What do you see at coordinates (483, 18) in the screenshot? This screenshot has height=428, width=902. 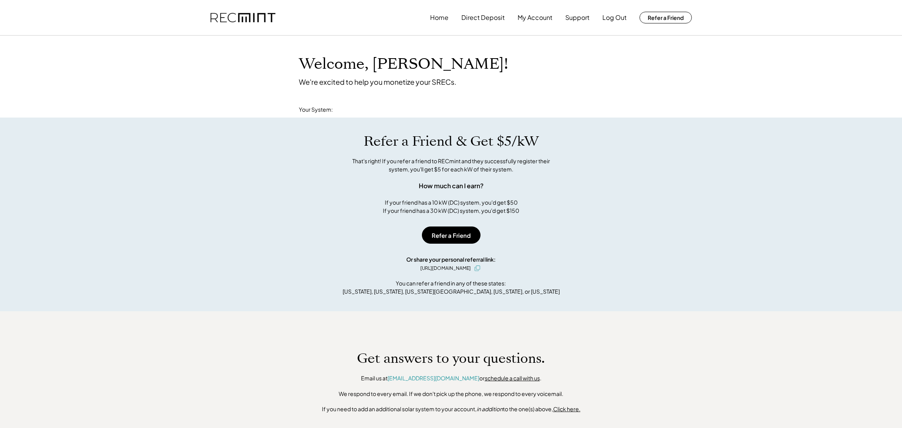 I see `button: Direct Deposit` at bounding box center [483, 18].